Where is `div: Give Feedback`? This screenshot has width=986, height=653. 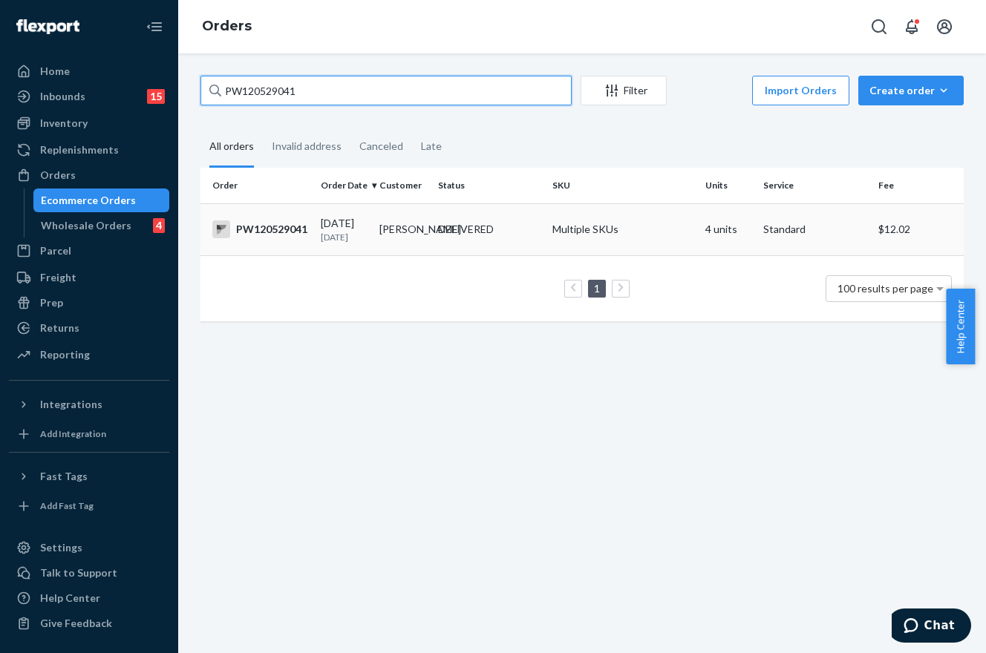
div: Give Feedback is located at coordinates (76, 624).